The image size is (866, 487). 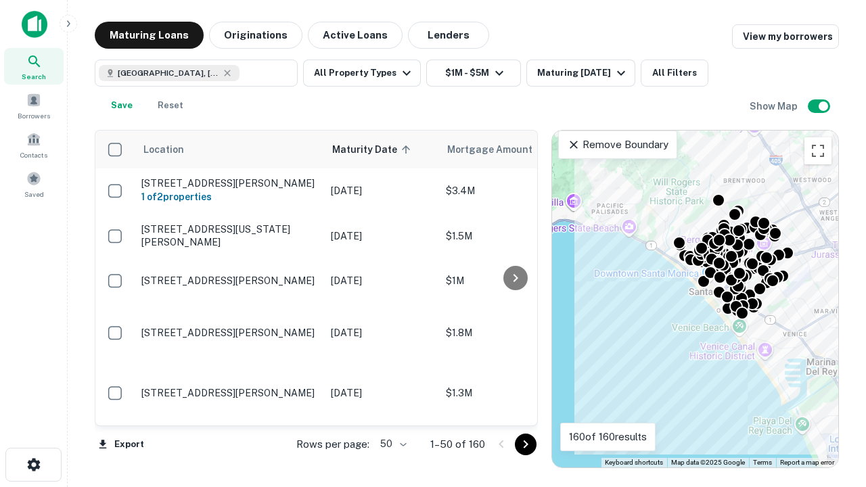 What do you see at coordinates (229, 150) in the screenshot?
I see `th: Location` at bounding box center [229, 150].